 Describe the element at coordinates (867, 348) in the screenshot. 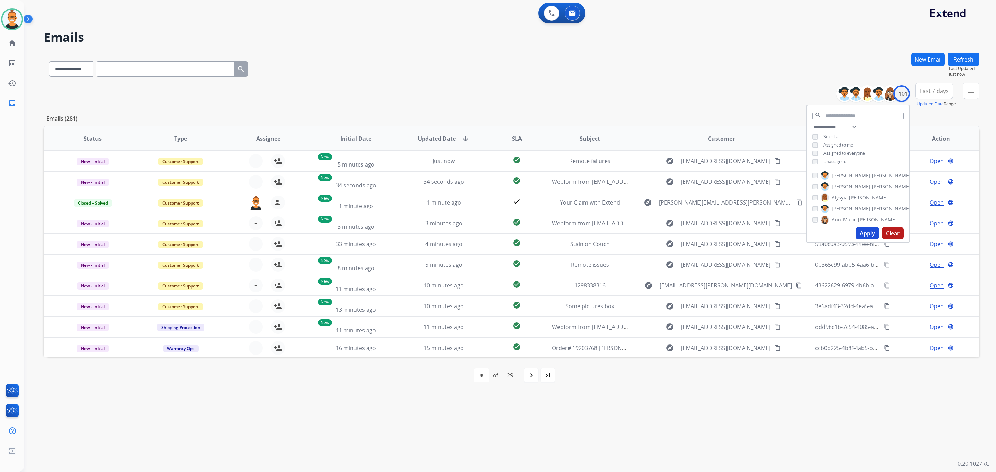

I see `span: ccb0b225-4b8f-4ab5-b55a-f12dc7c75d62` at that location.